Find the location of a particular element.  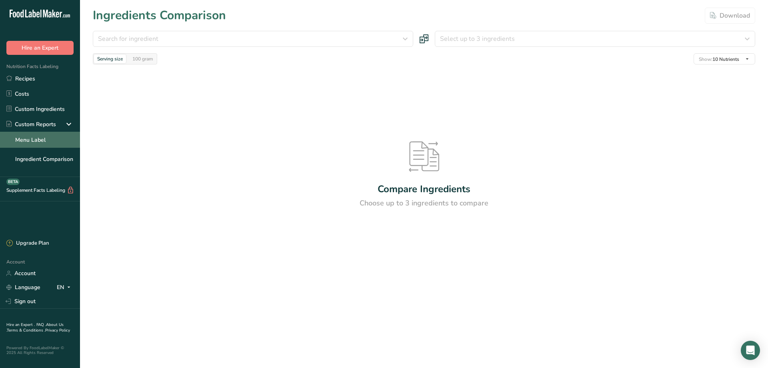

div: Choose up to 3 ingredients to compare is located at coordinates (424, 203).